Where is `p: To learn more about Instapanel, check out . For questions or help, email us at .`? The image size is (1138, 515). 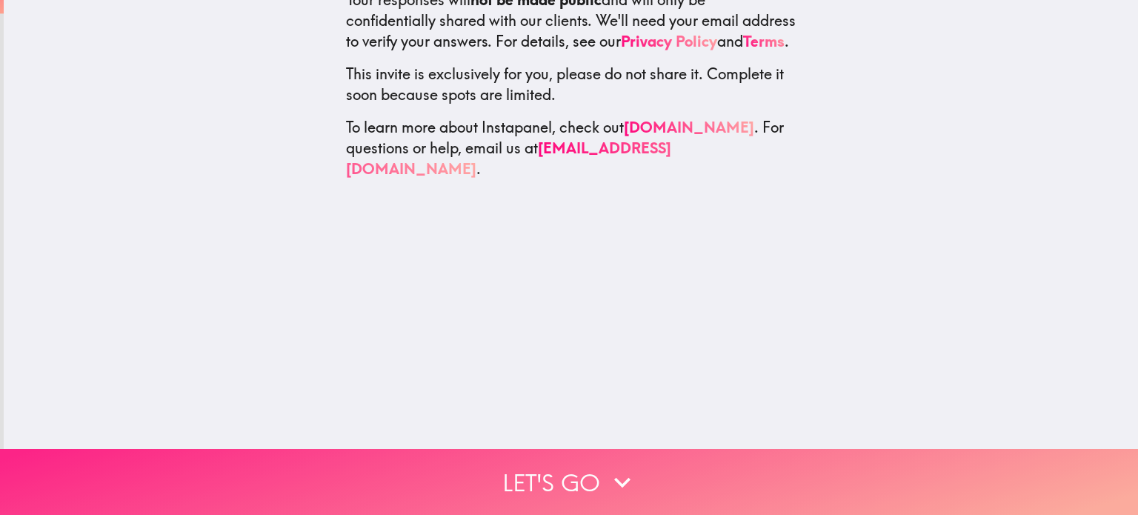 p: To learn more about Instapanel, check out . For questions or help, email us at . is located at coordinates (571, 147).